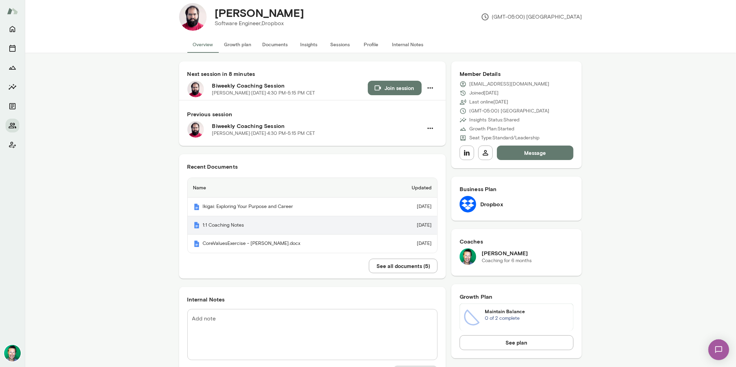 This screenshot has width=736, height=367. I want to click on button: See all documents (5), so click(403, 266).